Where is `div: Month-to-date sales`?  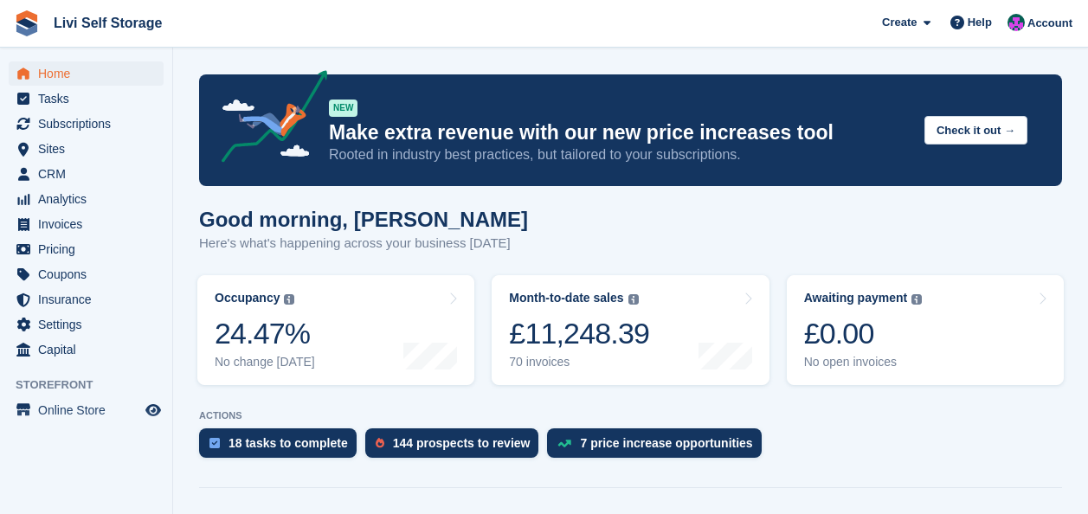 div: Month-to-date sales is located at coordinates (566, 298).